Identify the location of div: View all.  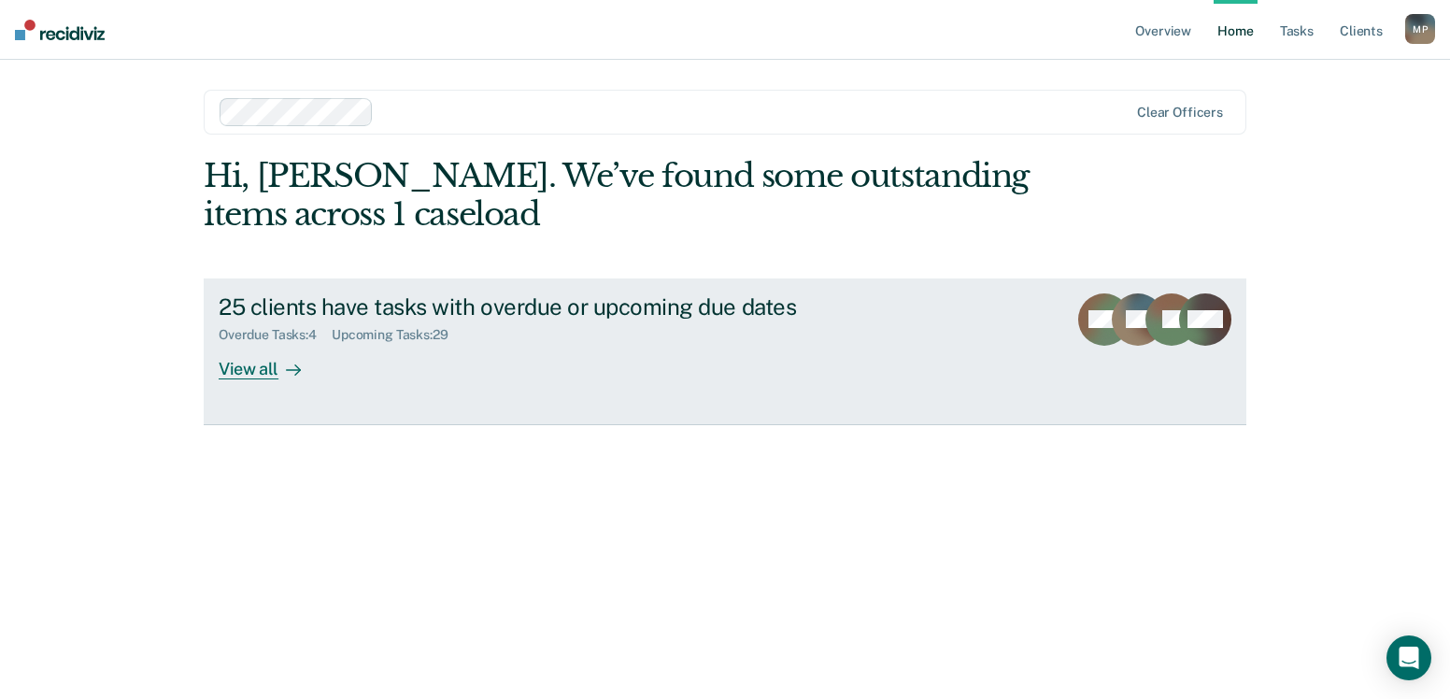
(271, 361).